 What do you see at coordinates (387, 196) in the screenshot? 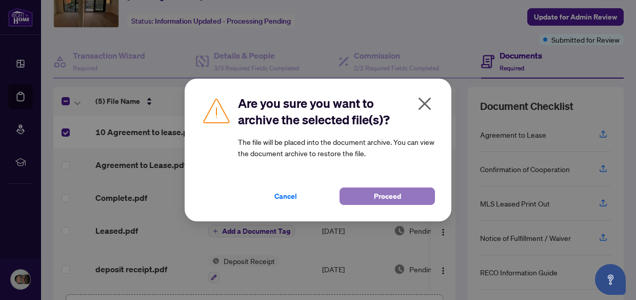
I see `button: Proceed` at bounding box center [387, 196].